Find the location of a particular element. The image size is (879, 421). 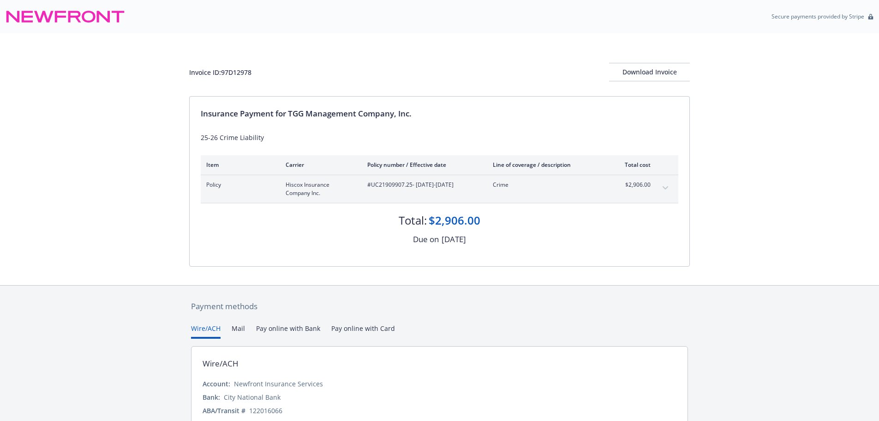

div: Policy number / Effective date is located at coordinates (423, 164).